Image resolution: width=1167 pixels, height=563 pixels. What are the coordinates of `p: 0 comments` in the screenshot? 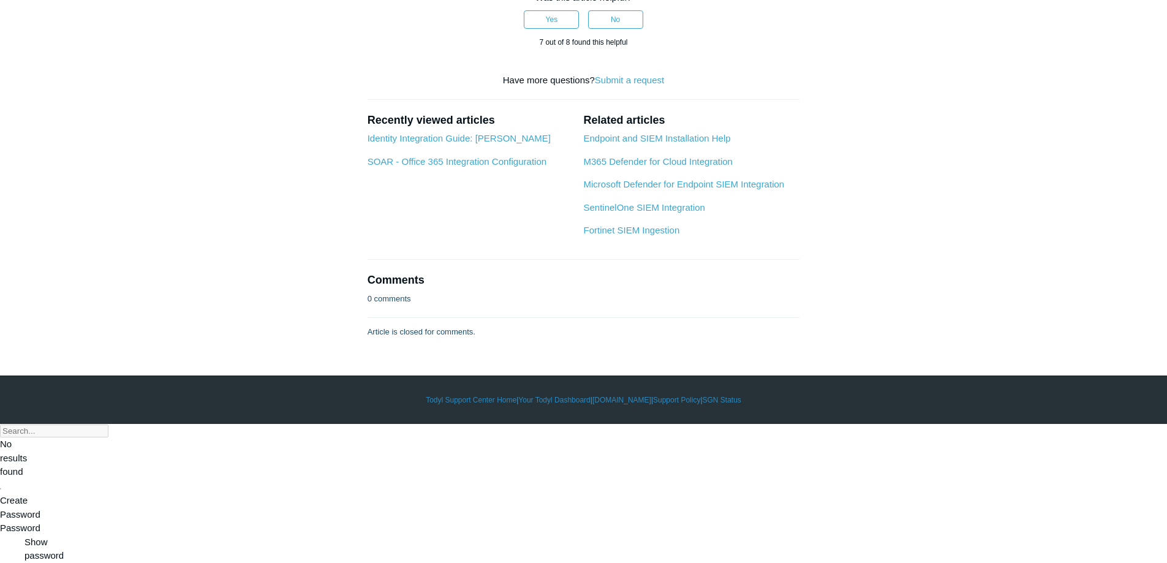 It's located at (389, 299).